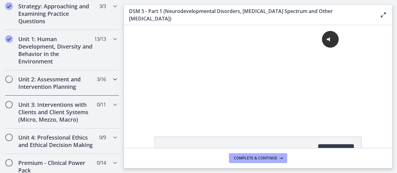 The image size is (397, 173). Describe the element at coordinates (56, 14) in the screenshot. I see `h2: Strategy: Approaching and Examining Practice Questions` at that location.